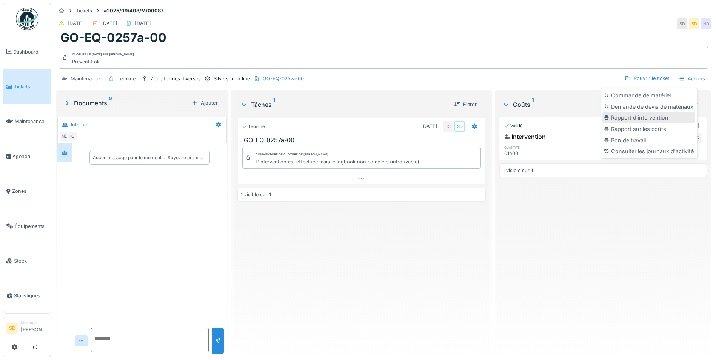 This screenshot has width=716, height=360. I want to click on div: Interne, so click(79, 124).